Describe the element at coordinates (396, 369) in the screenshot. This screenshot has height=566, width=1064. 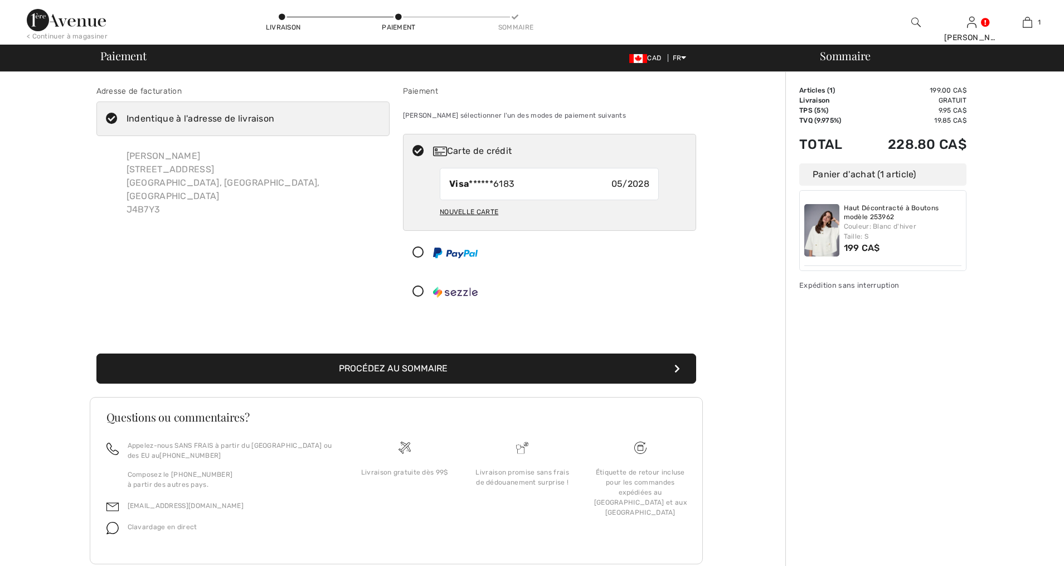
I see `button: Procédez au sommaire` at that location.